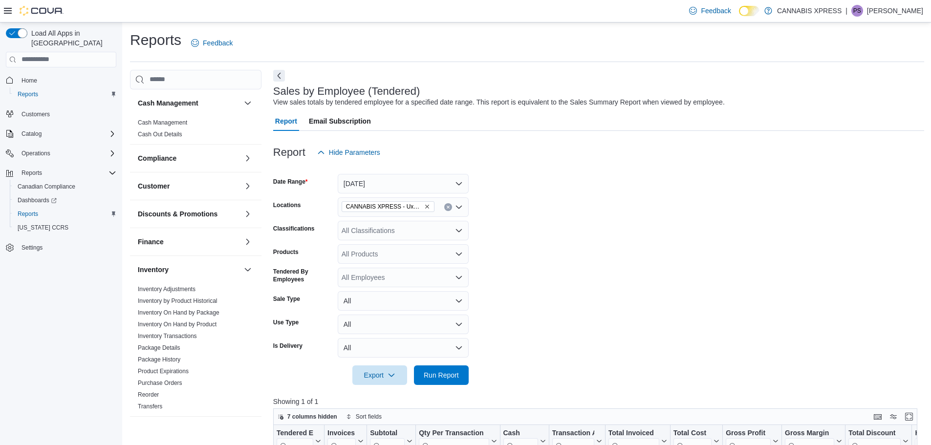  What do you see at coordinates (453, 433) in the screenshot?
I see `div: Qty Per Transaction` at bounding box center [453, 433].